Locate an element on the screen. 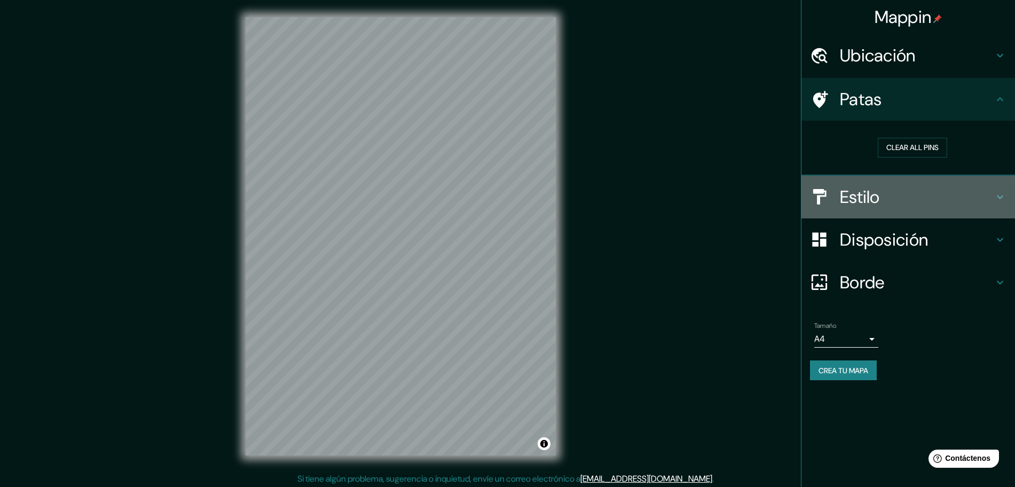 The image size is (1015, 487). button: Clear all pins is located at coordinates (913, 147).